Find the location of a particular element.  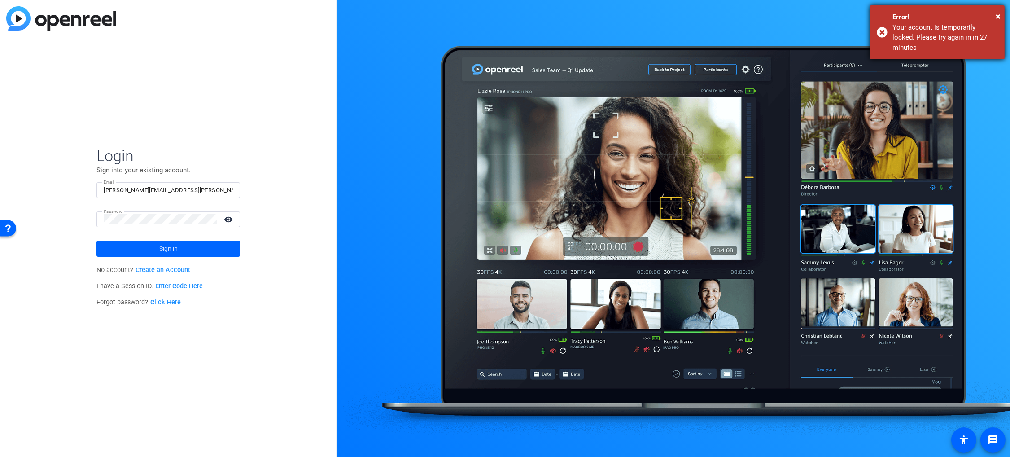

div: Your account is temporarily locked. Please try again in in 27 minutes is located at coordinates (945, 38).